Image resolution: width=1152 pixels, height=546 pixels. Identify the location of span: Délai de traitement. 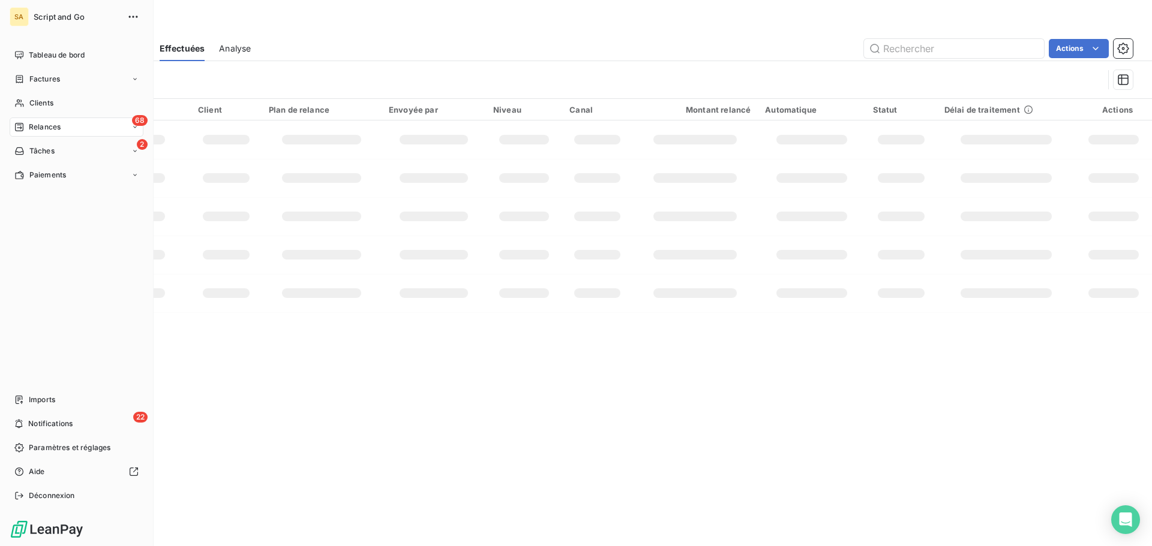
(982, 110).